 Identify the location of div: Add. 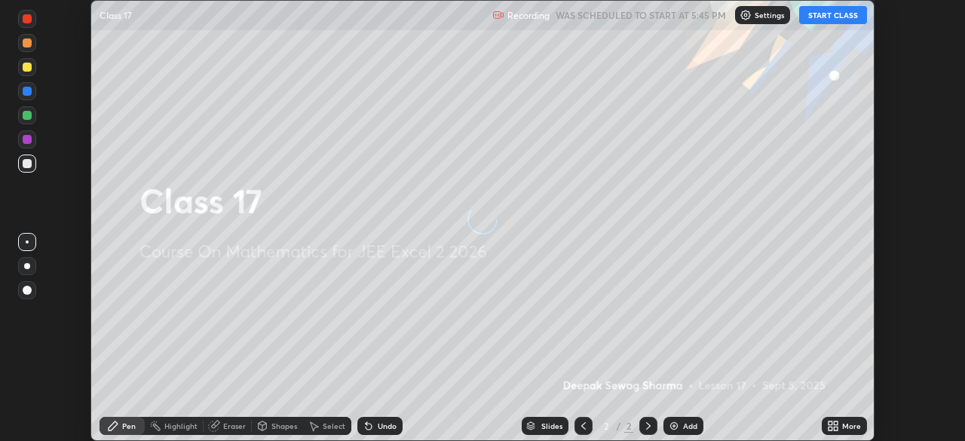
(690, 426).